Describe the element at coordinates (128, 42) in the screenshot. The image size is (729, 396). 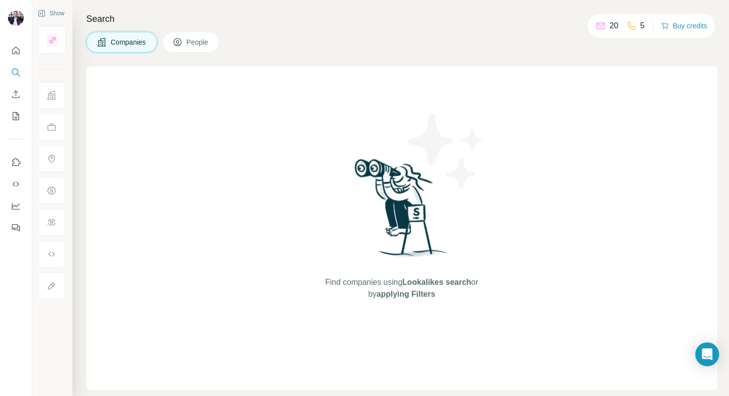
I see `span: Companies` at that location.